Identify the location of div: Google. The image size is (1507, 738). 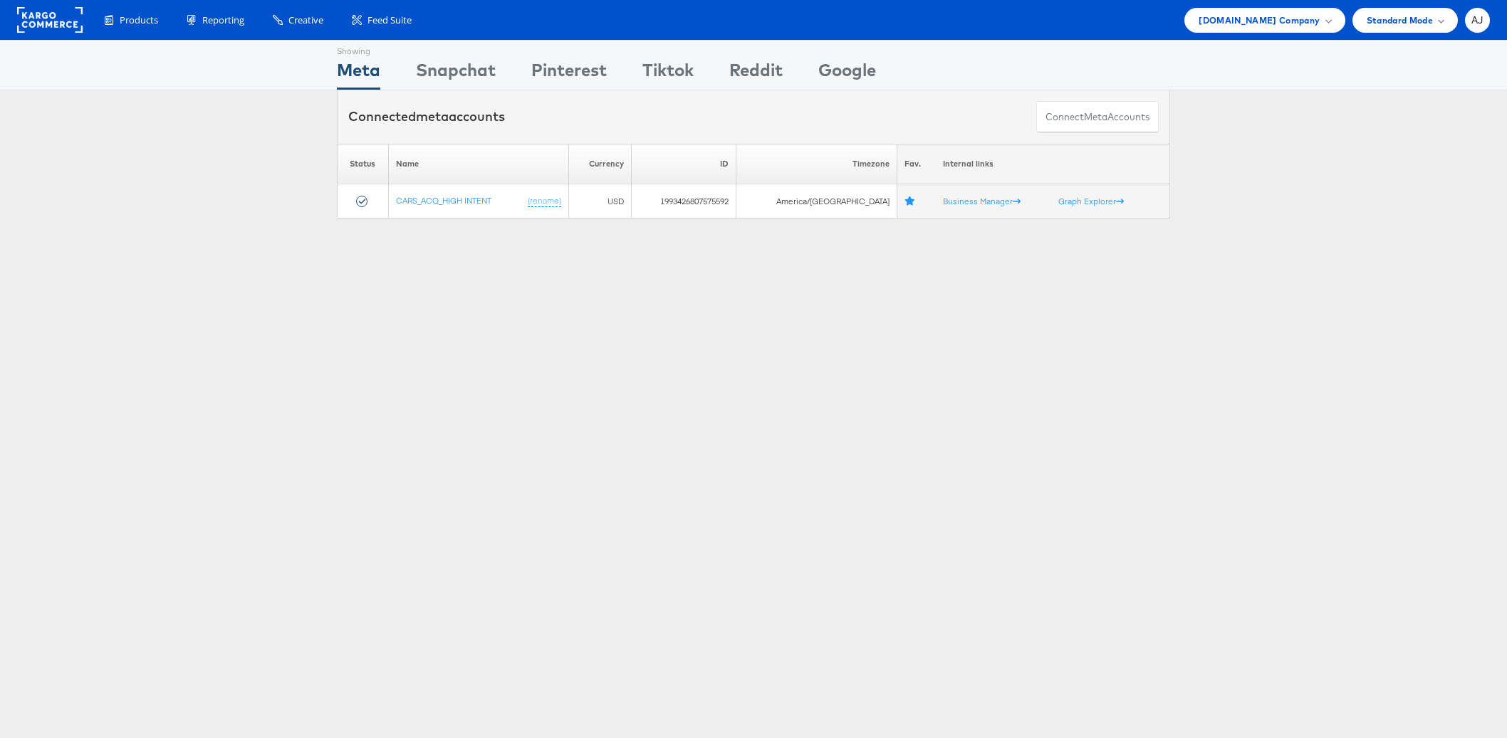
(847, 73).